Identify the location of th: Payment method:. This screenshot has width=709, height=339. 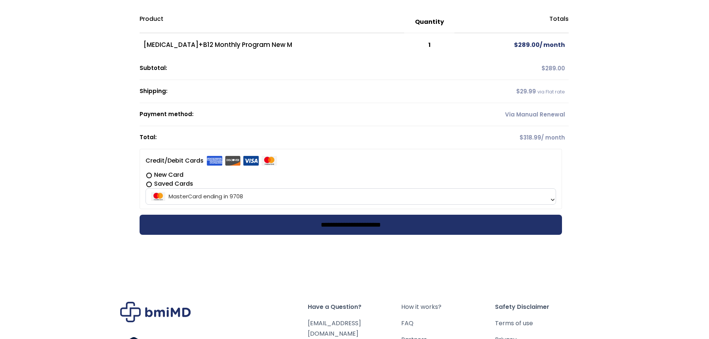
(297, 115).